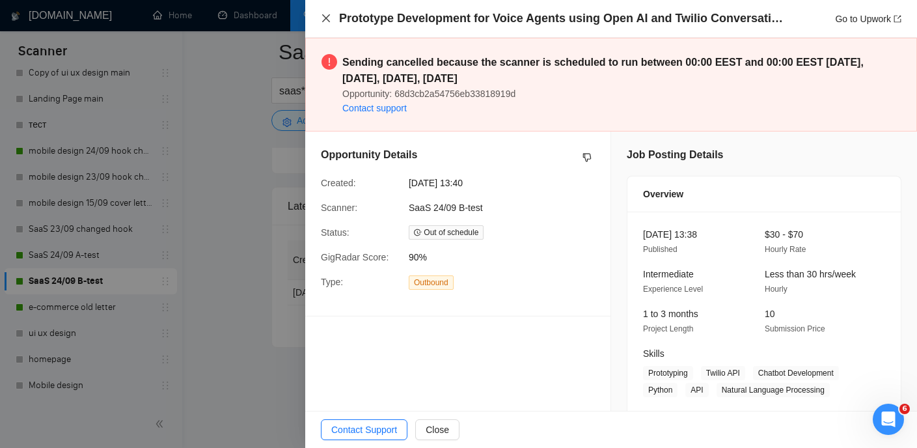 This screenshot has width=917, height=448. Describe the element at coordinates (418, 232) in the screenshot. I see `span: field-time` at that location.